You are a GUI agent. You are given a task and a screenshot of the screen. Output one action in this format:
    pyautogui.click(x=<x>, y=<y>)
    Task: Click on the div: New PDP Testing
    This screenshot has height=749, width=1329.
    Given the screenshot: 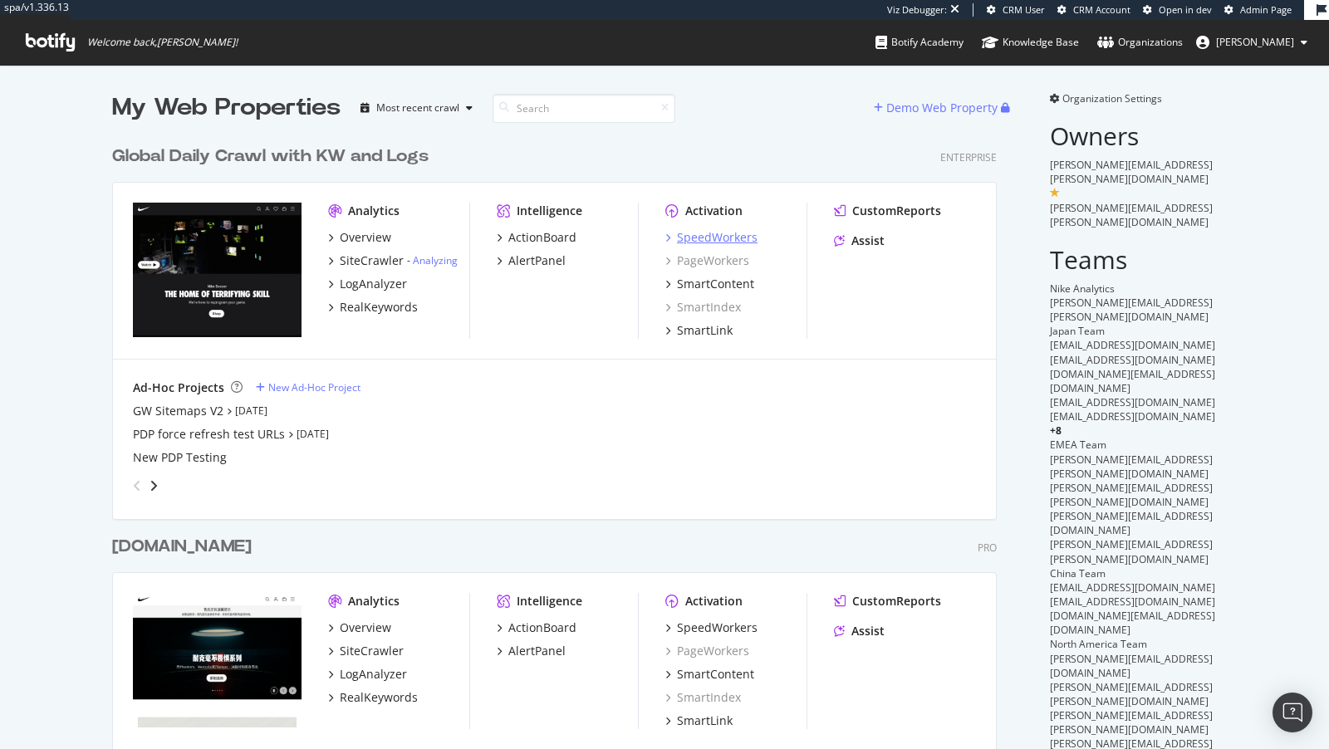 What is the action you would take?
    pyautogui.click(x=179, y=458)
    